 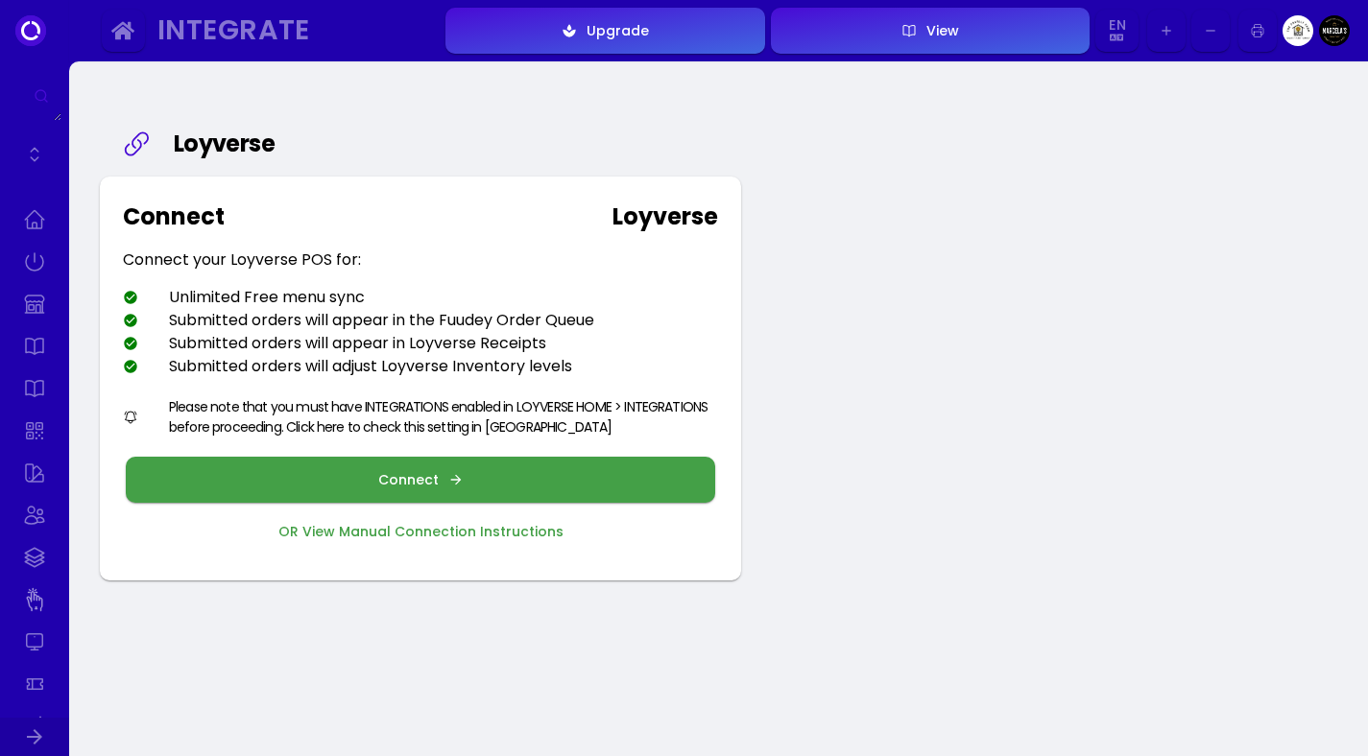 I want to click on div: Please note that you must have INTEGRATIONS enabled in LOYVERSE HOME > INTEGRATIONS before procee..., so click(x=444, y=418).